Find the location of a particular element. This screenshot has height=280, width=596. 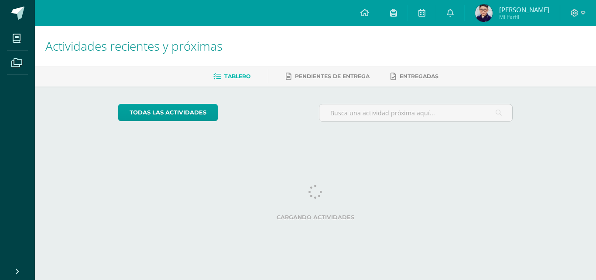

a: Entregadas is located at coordinates (414, 76).